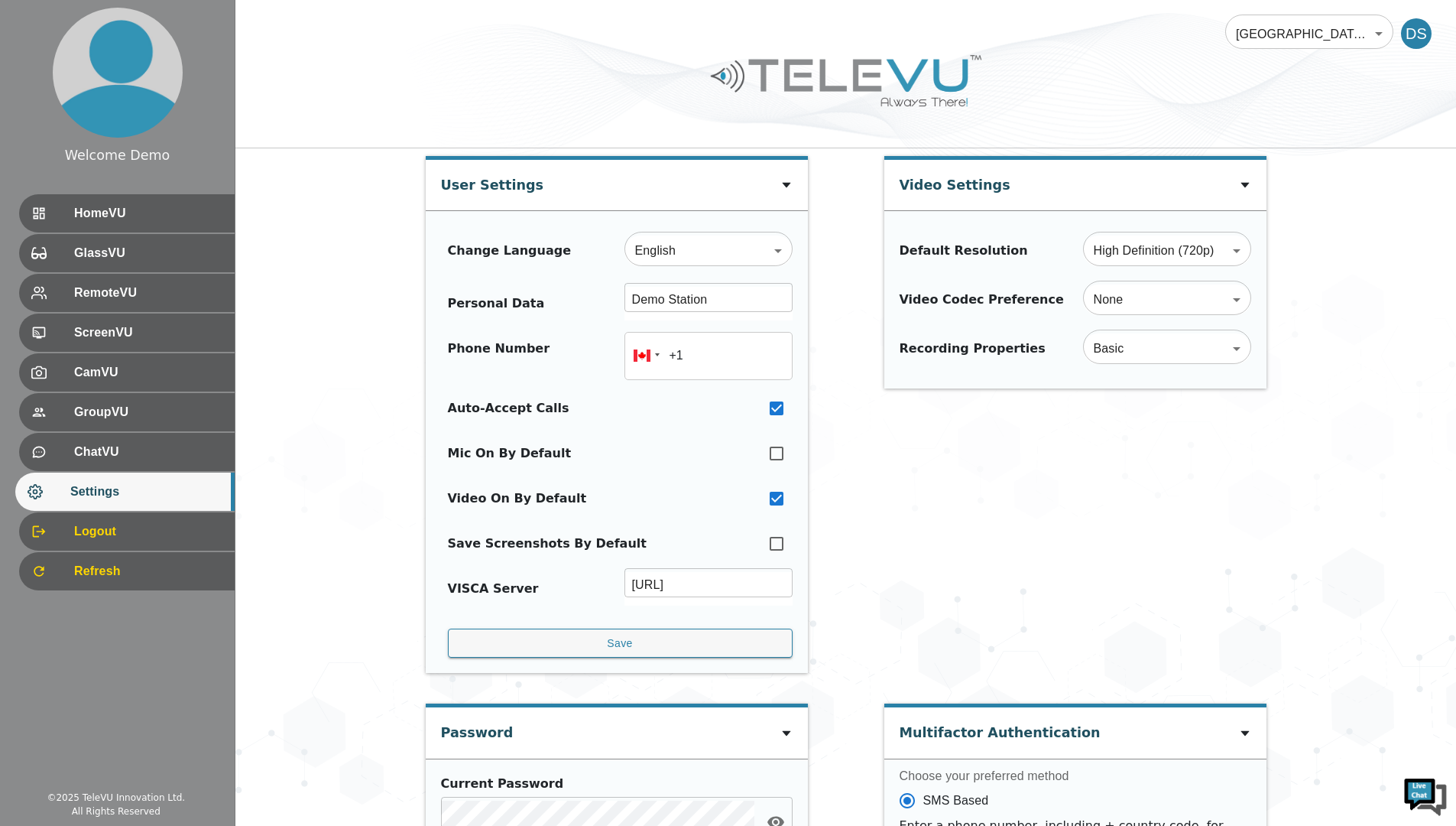  What do you see at coordinates (127, 531) in the screenshot?
I see `div: Logout` at bounding box center [127, 531].